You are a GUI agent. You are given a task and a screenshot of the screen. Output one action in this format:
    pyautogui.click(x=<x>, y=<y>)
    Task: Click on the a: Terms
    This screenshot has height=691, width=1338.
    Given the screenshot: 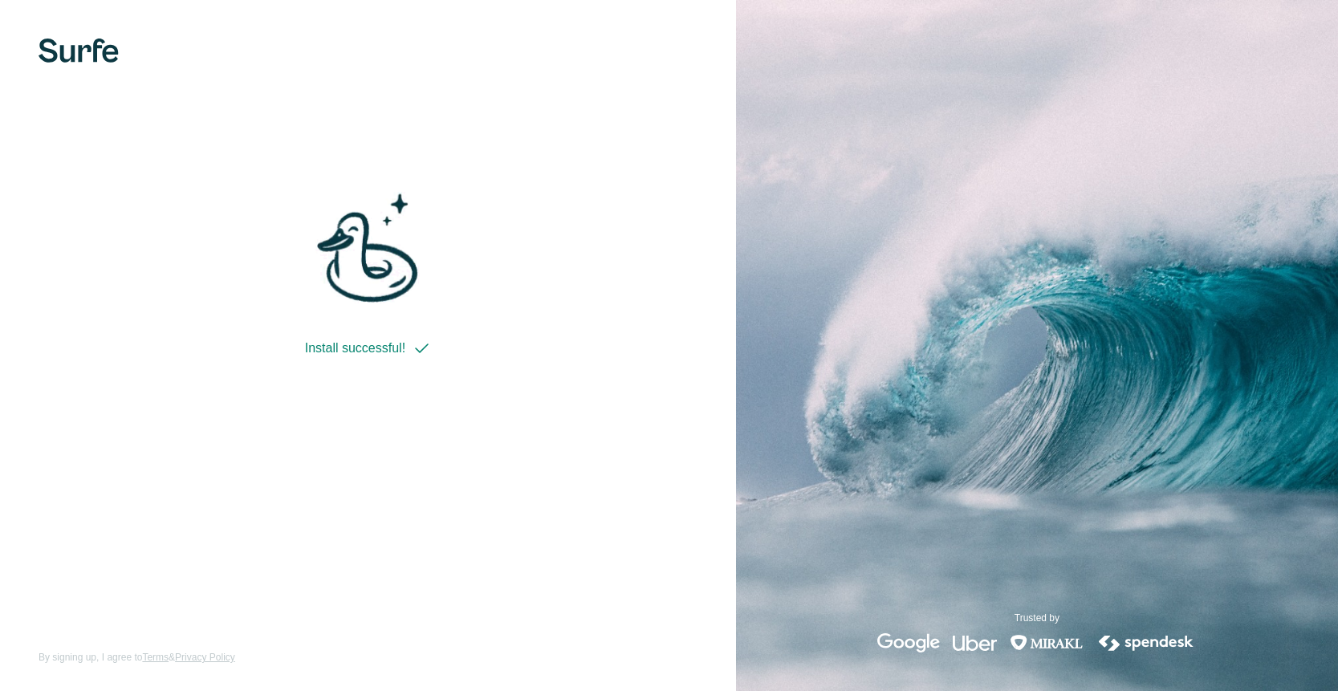 What is the action you would take?
    pyautogui.click(x=155, y=657)
    